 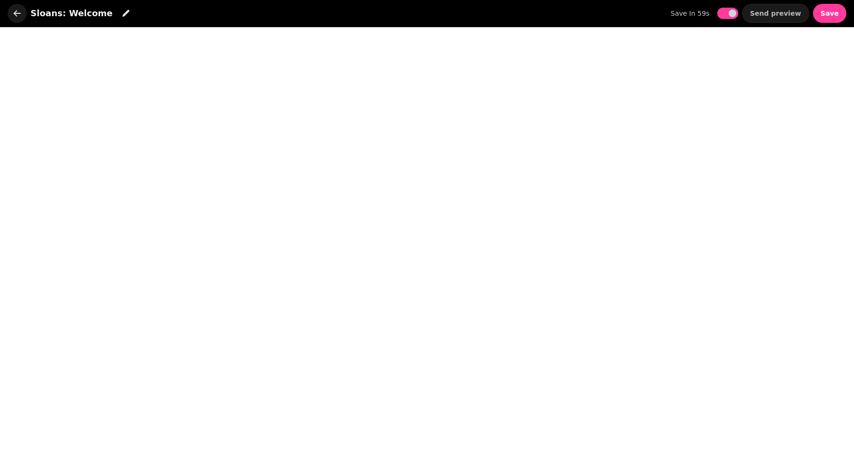 What do you see at coordinates (690, 13) in the screenshot?
I see `label: save in 59s` at bounding box center [690, 13].